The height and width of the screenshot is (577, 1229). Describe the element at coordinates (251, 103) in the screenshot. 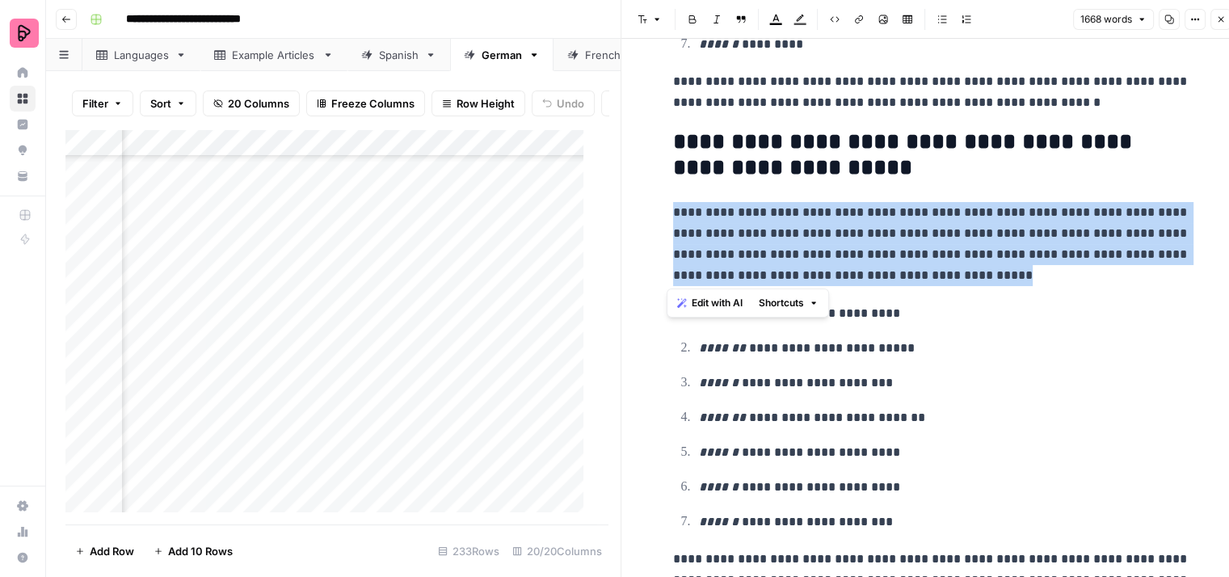

I see `button: 20 Columns` at that location.